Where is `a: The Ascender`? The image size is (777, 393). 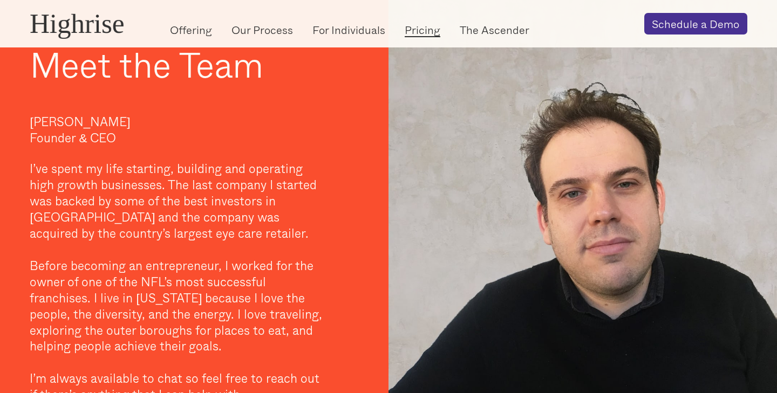 a: The Ascender is located at coordinates (494, 30).